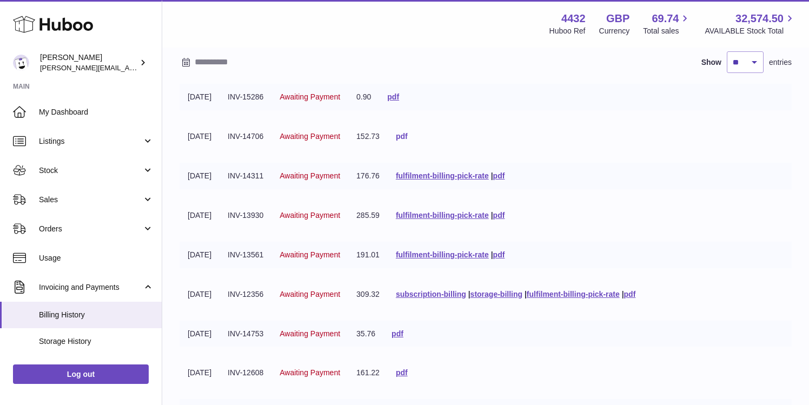 This screenshot has height=405, width=809. Describe the element at coordinates (96, 258) in the screenshot. I see `span: Usage` at that location.